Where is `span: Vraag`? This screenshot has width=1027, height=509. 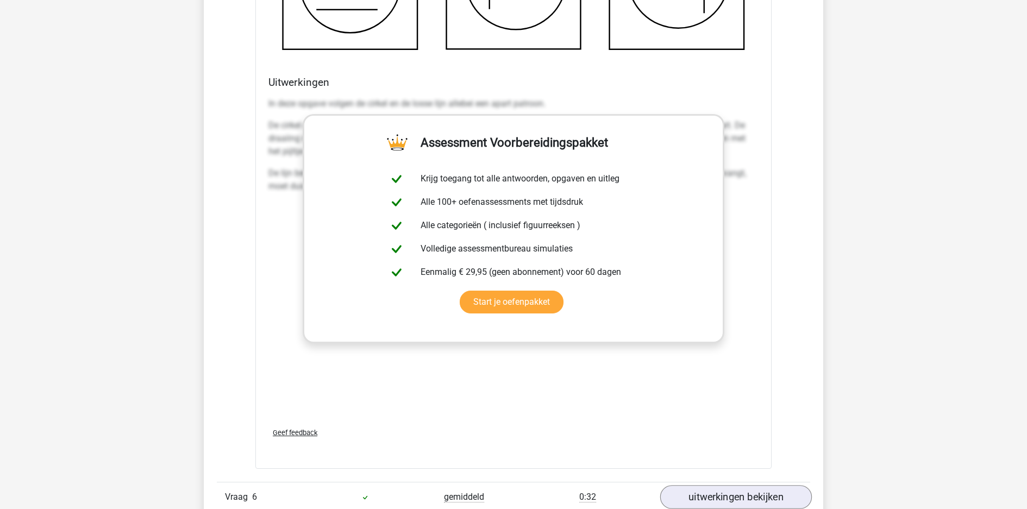
span: Vraag is located at coordinates (239, 497).